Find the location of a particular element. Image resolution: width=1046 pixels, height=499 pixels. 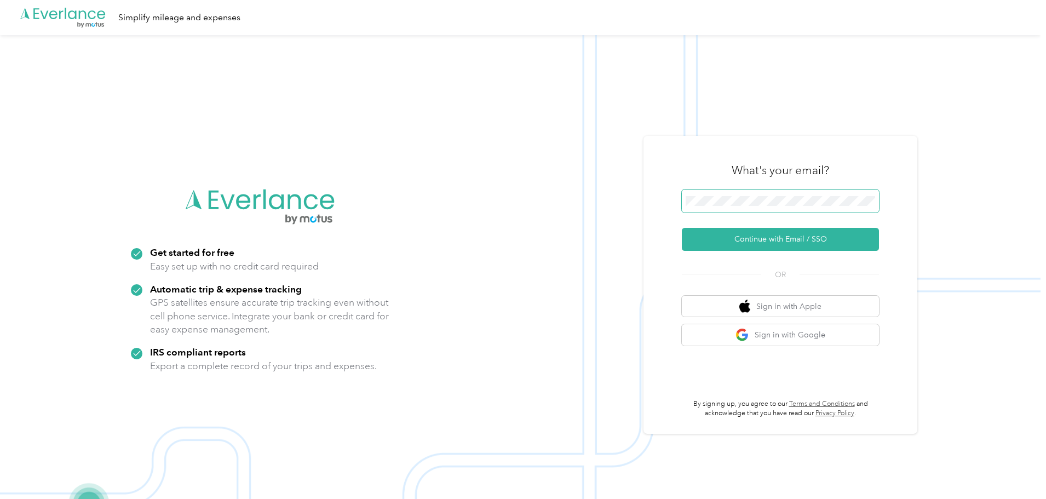

p: Easy set up with no credit card required is located at coordinates (234, 266).